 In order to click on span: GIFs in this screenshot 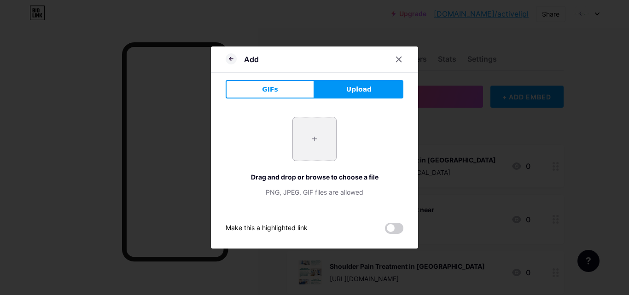, I will do `click(270, 89)`.